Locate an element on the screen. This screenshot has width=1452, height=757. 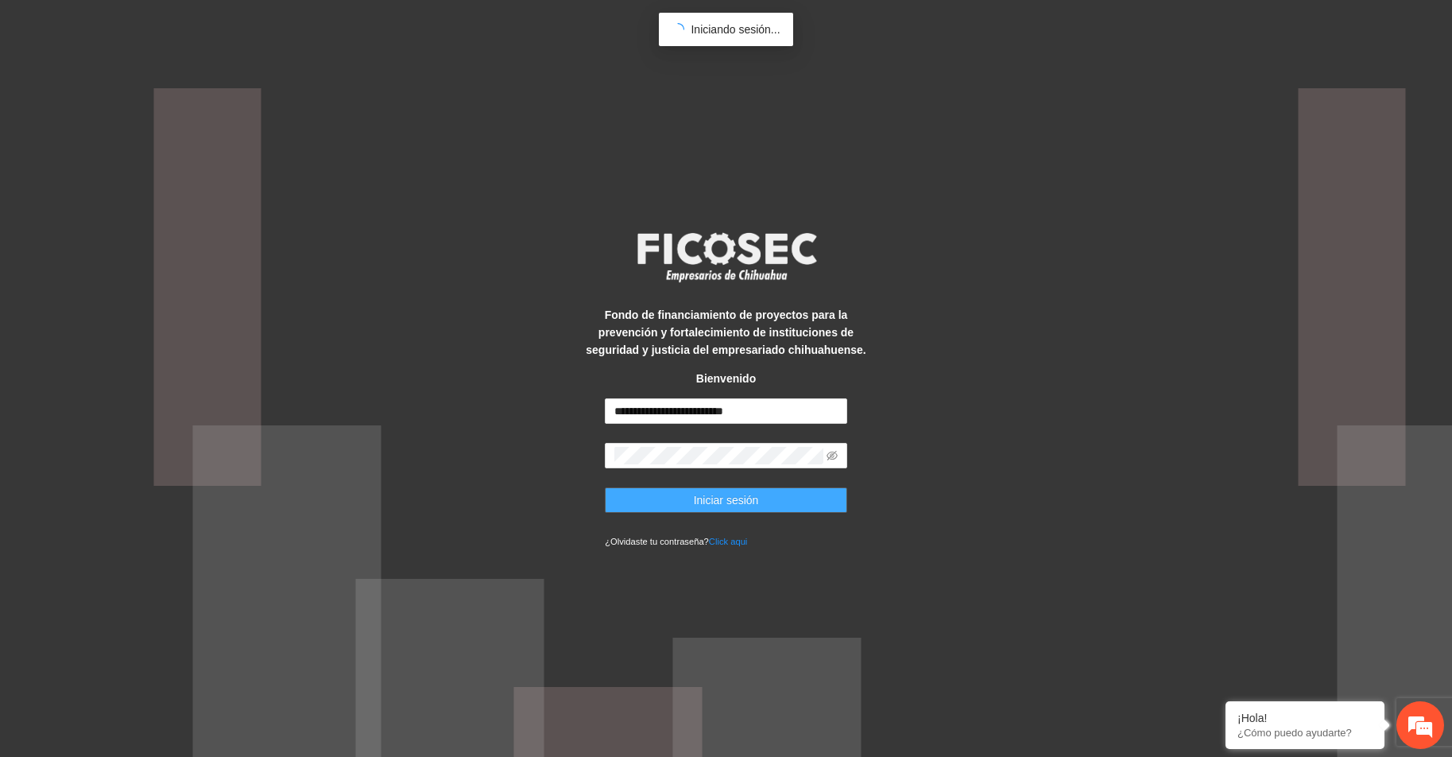
div: Minimizar ventana de chat en vivo is located at coordinates (280, 27).